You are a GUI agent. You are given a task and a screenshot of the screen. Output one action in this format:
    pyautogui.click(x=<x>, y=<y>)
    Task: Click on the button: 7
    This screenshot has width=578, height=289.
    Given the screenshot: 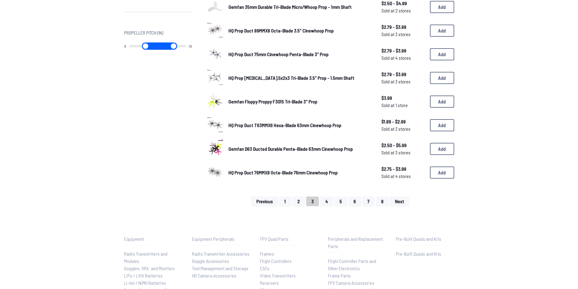 What is the action you would take?
    pyautogui.click(x=368, y=202)
    